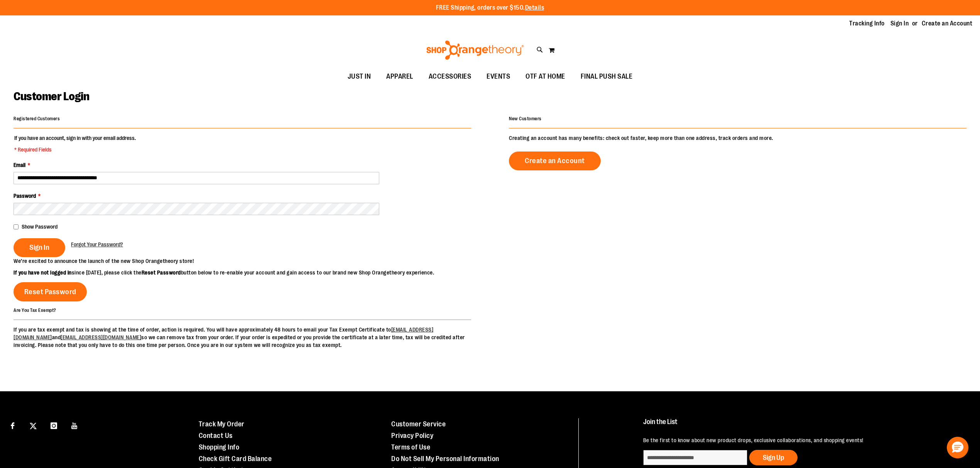 Image resolution: width=980 pixels, height=468 pixels. Describe the element at coordinates (50, 292) in the screenshot. I see `span: Reset Password` at that location.